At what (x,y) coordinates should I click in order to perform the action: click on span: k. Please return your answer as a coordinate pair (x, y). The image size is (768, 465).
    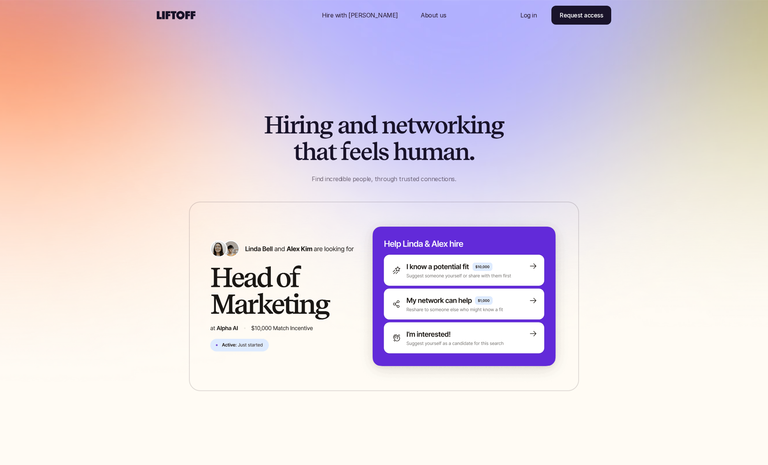
    Looking at the image, I should click on (463, 125).